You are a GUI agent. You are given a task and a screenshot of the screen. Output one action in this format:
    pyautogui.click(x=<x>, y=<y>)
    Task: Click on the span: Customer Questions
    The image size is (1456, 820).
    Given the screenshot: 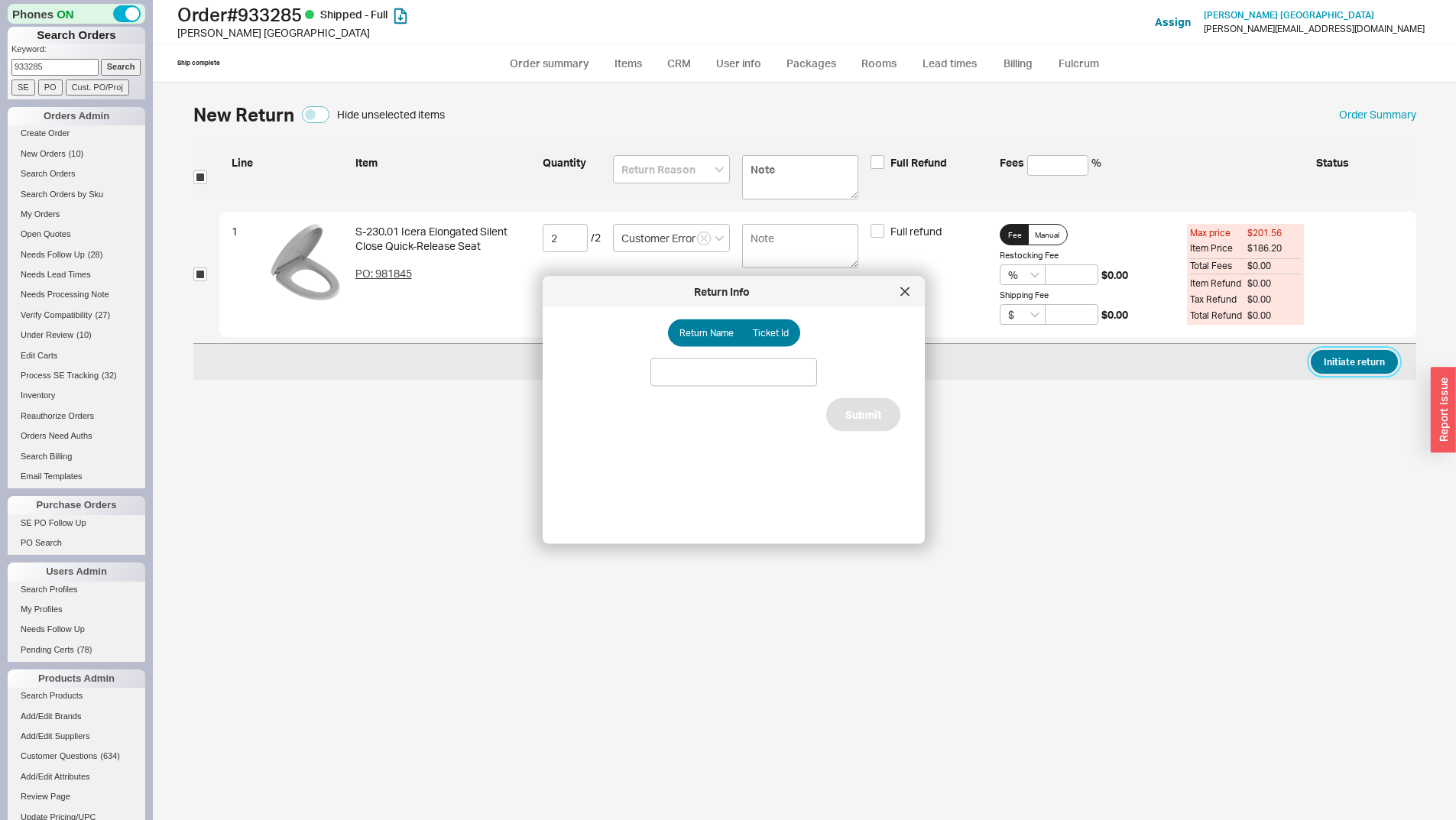 What is the action you would take?
    pyautogui.click(x=59, y=756)
    